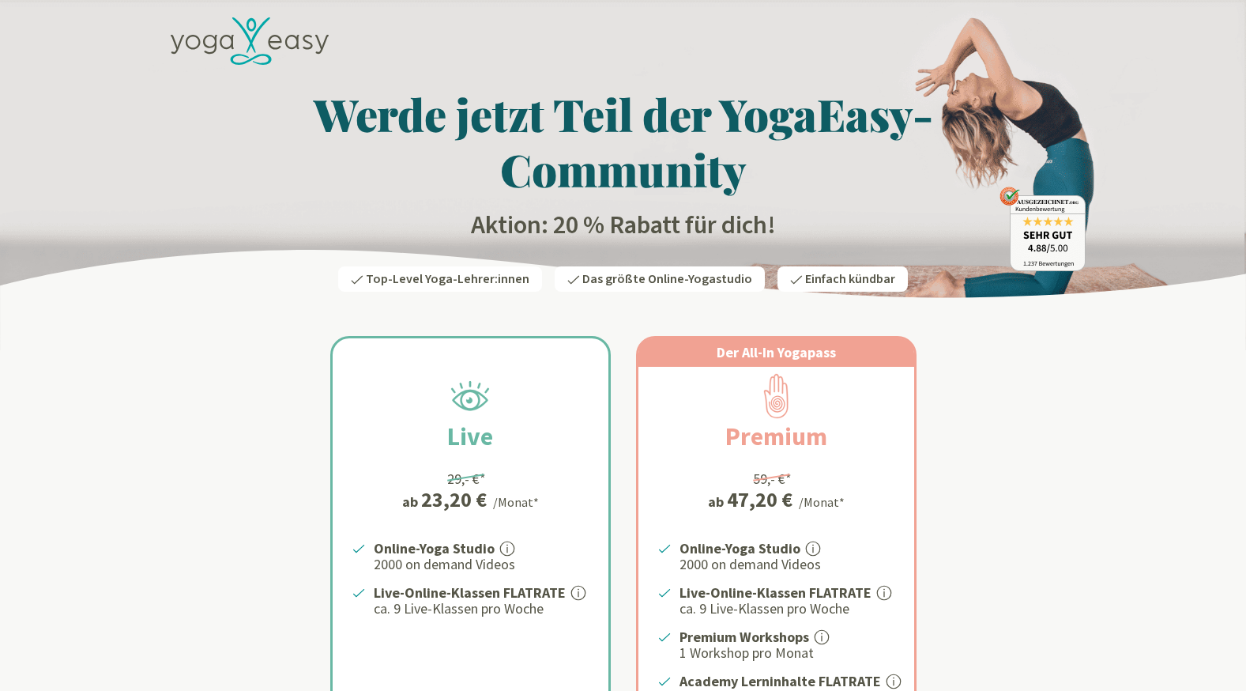 The image size is (1246, 691). I want to click on strong: Premium Workshops, so click(744, 636).